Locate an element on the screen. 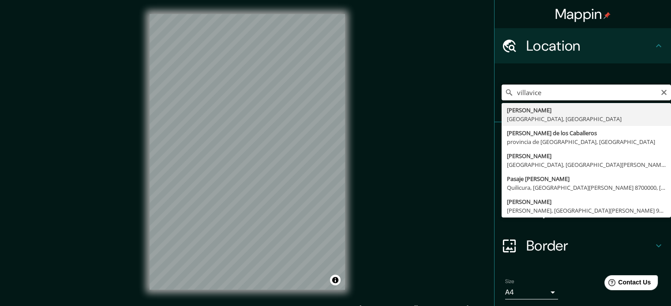 The height and width of the screenshot is (306, 671). div: Layout is located at coordinates (582, 211).